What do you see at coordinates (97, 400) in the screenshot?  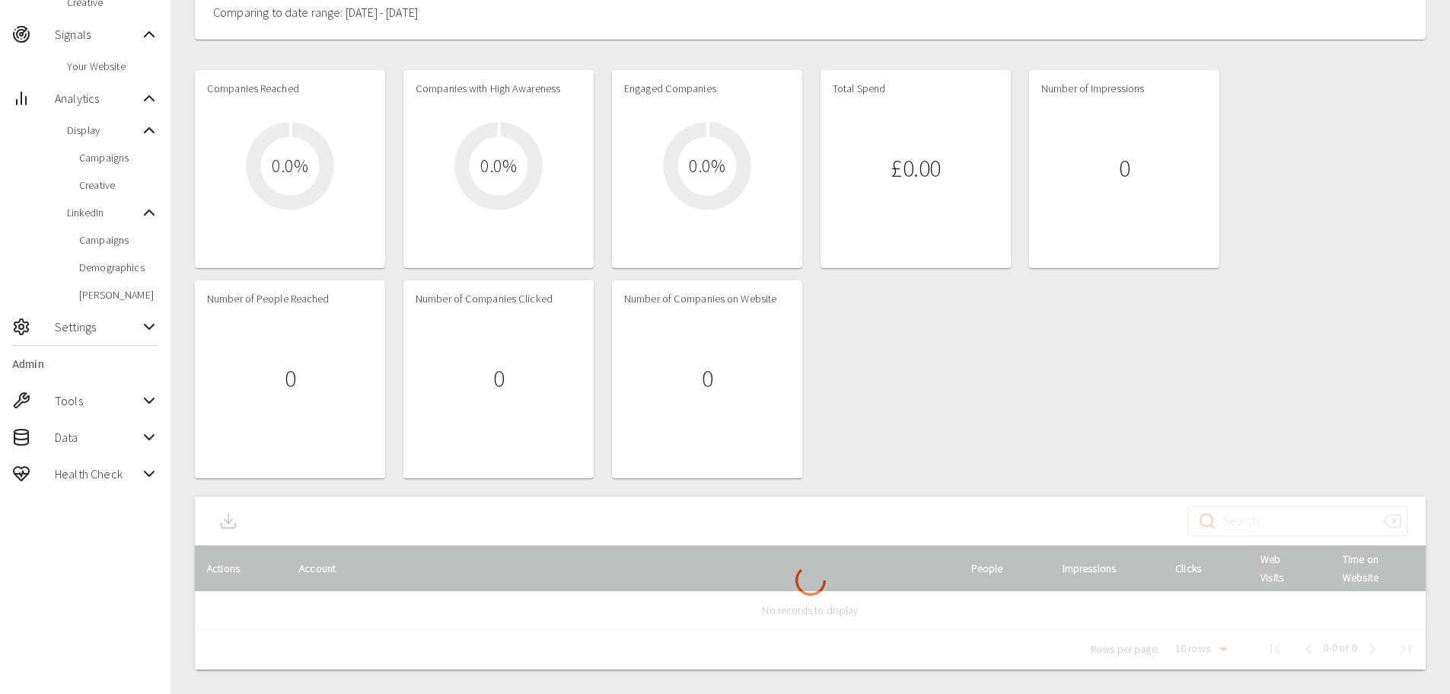 I see `span: Tools` at bounding box center [97, 400].